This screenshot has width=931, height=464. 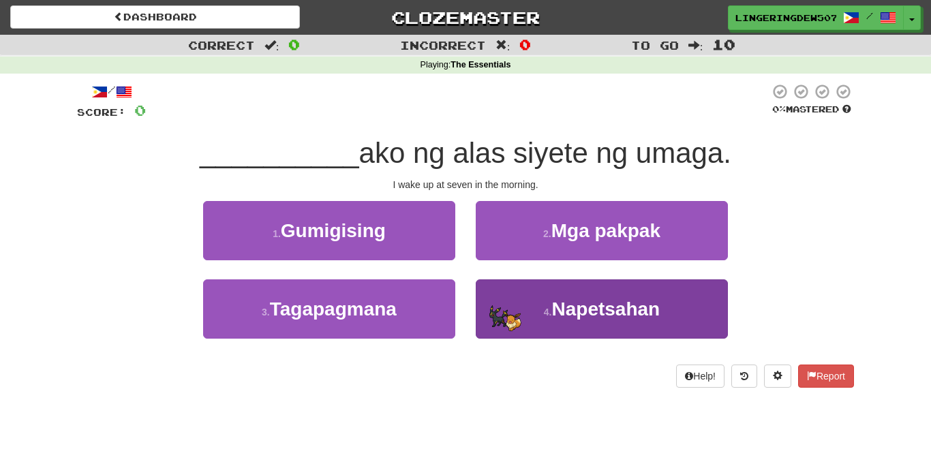 I want to click on span: To go, so click(x=655, y=45).